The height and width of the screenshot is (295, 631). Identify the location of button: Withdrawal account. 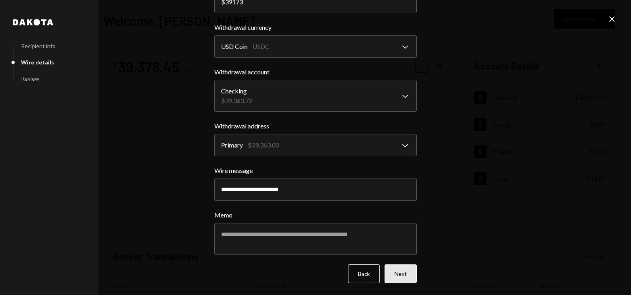
(316, 96).